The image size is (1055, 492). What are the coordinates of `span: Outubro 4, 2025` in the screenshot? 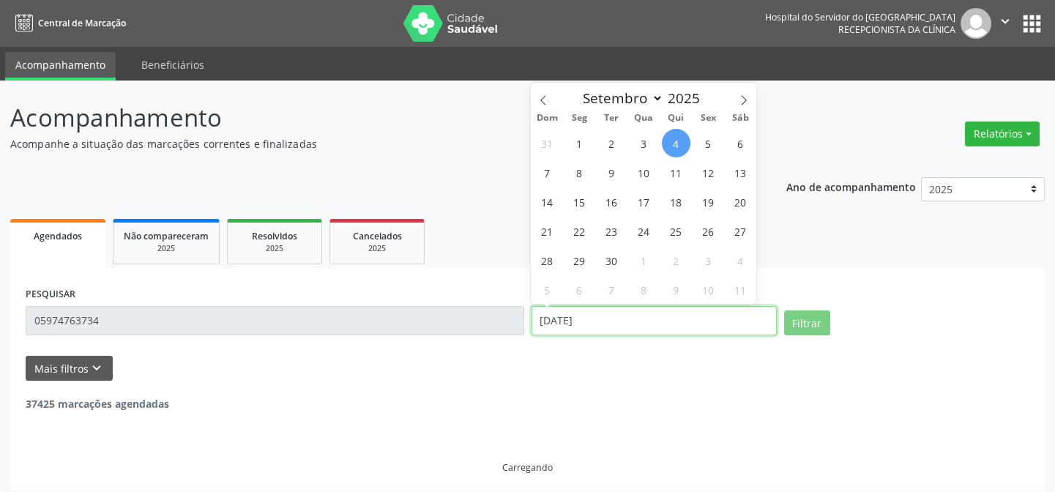 It's located at (740, 260).